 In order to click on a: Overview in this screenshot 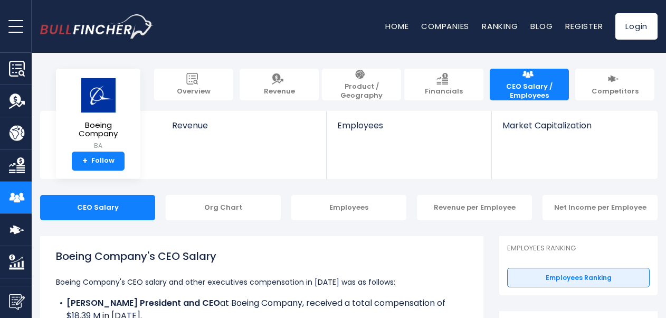, I will do `click(194, 84)`.